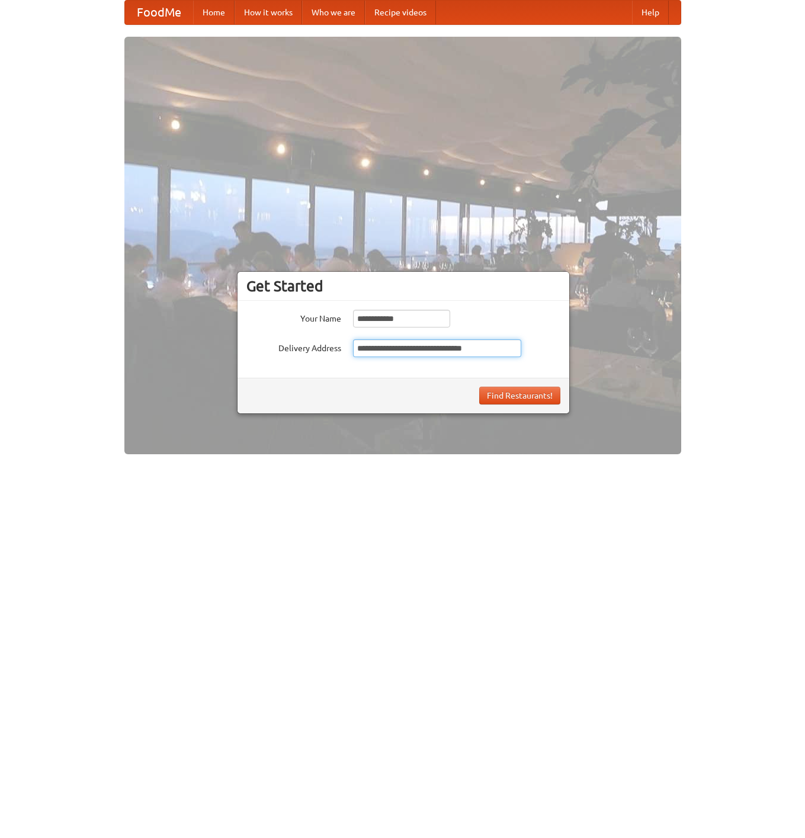 The width and height of the screenshot is (805, 838). I want to click on a: FoodMe, so click(159, 12).